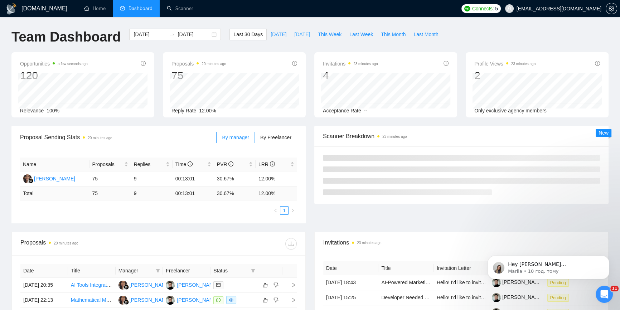 The height and width of the screenshot is (310, 620). What do you see at coordinates (361, 34) in the screenshot?
I see `span: Last Week` at bounding box center [361, 34].